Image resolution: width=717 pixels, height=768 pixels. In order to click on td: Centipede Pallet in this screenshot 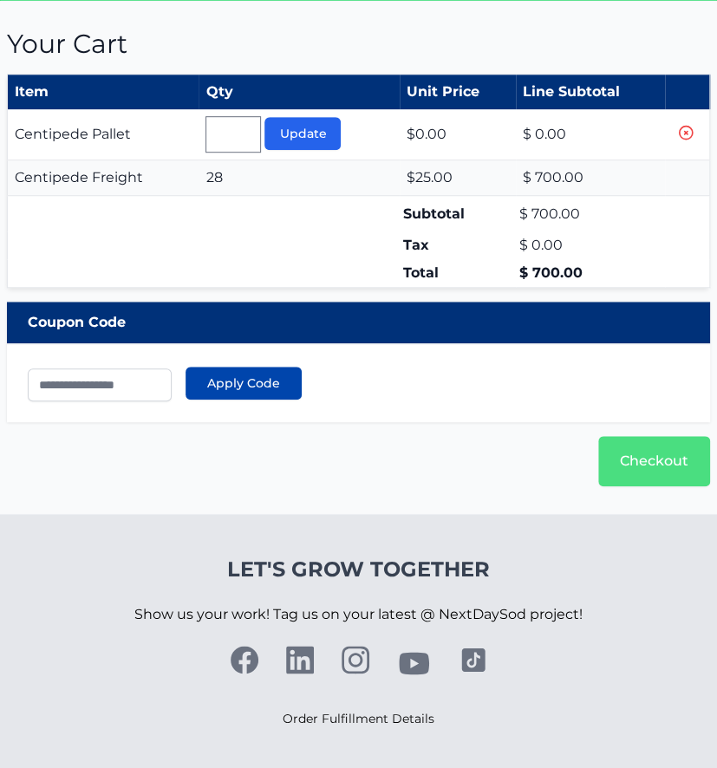, I will do `click(103, 134)`.